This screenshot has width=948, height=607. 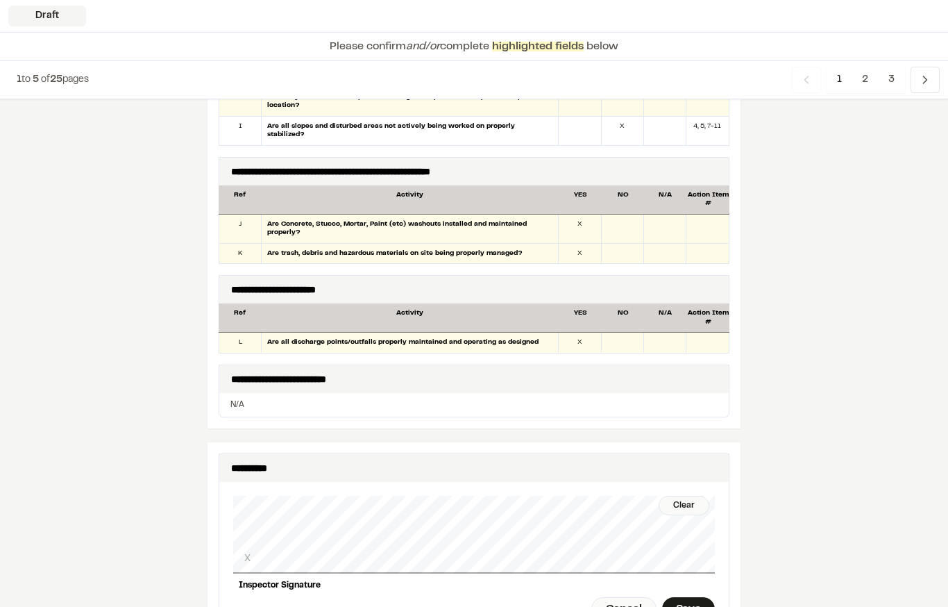 What do you see at coordinates (684, 505) in the screenshot?
I see `div: Clear` at bounding box center [684, 505].